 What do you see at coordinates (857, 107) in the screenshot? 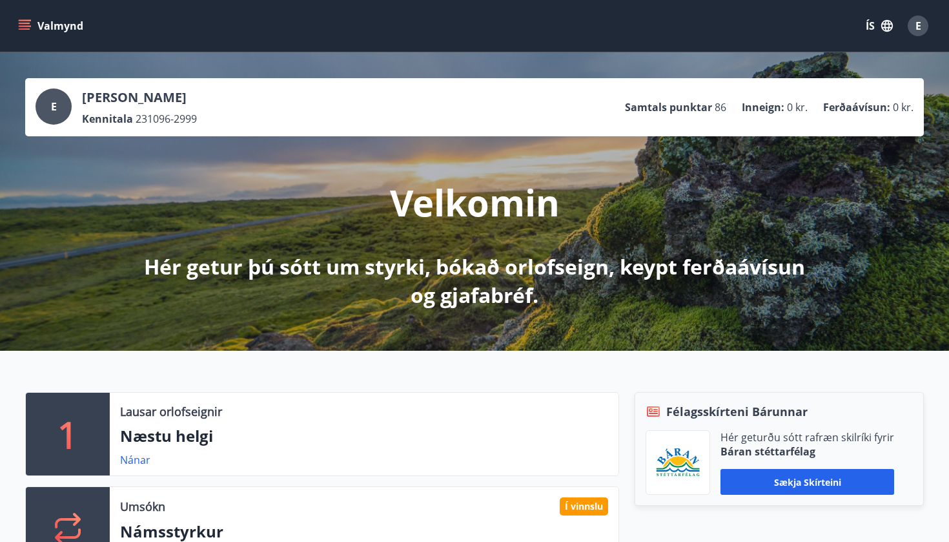
I see `p: Ferðaávísun :` at bounding box center [857, 107].